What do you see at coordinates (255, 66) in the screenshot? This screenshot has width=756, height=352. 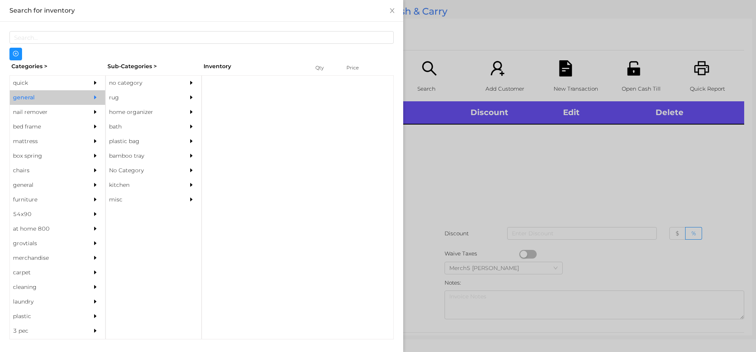 I see `div: Inventory` at bounding box center [255, 66].